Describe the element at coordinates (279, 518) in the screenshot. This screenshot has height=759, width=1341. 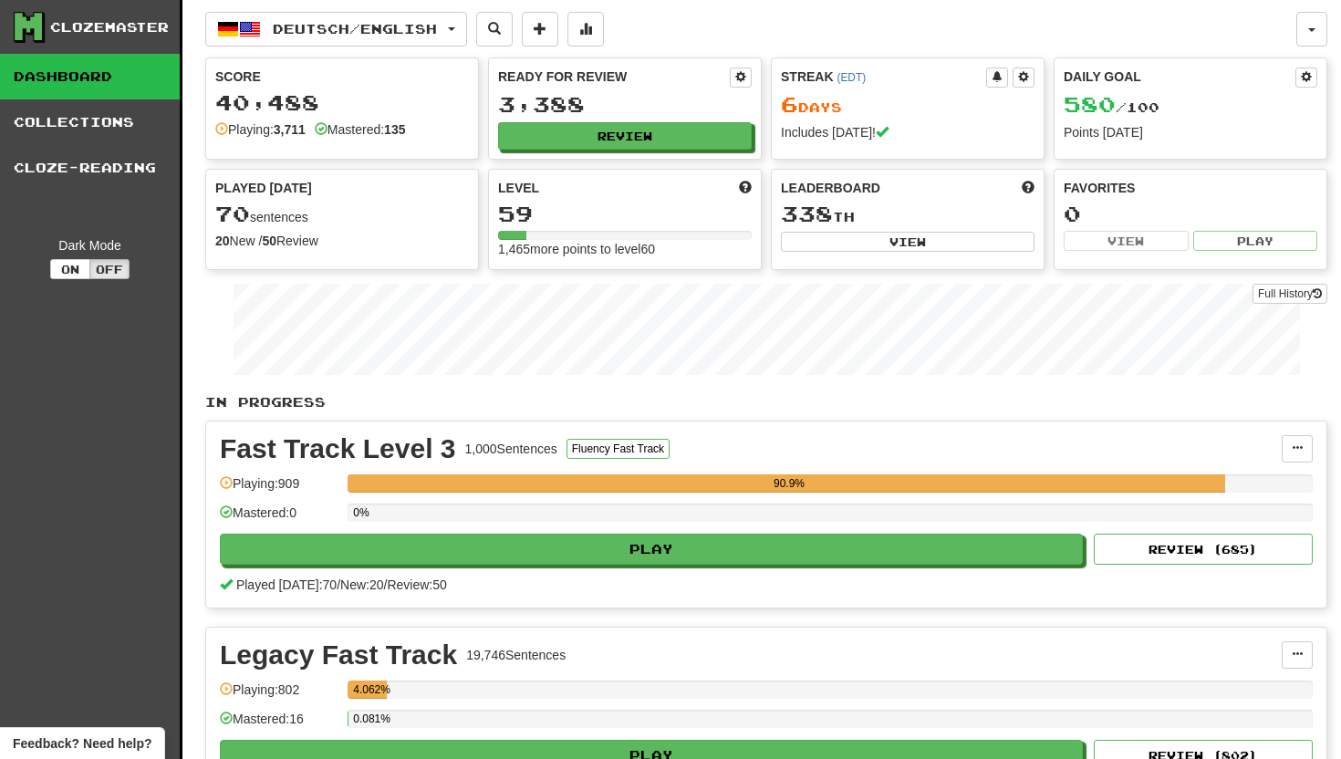
I see `div: Mastered: 0` at that location.